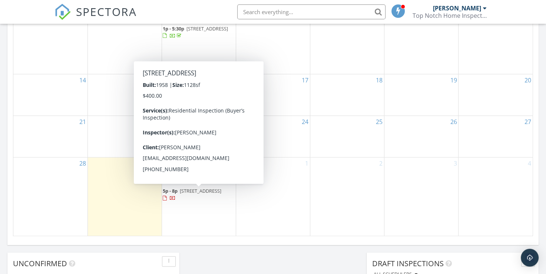 Image resolution: width=546 pixels, height=274 pixels. What do you see at coordinates (106, 11) in the screenshot?
I see `span: SPECTORA` at bounding box center [106, 11].